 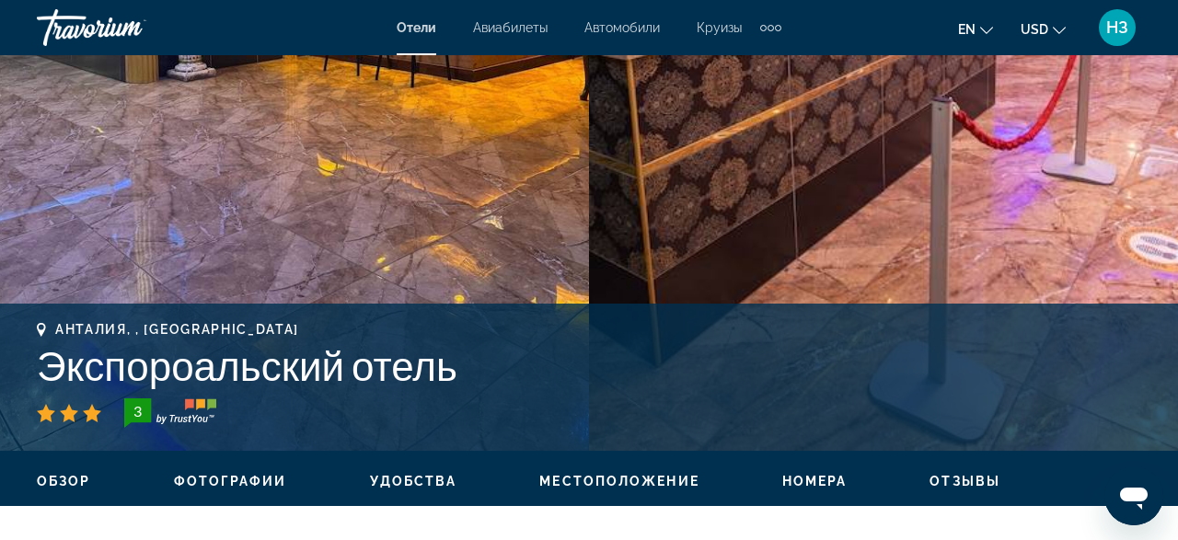 What do you see at coordinates (589, 365) in the screenshot?
I see `h1: Экспороальский отель` at bounding box center [589, 365].